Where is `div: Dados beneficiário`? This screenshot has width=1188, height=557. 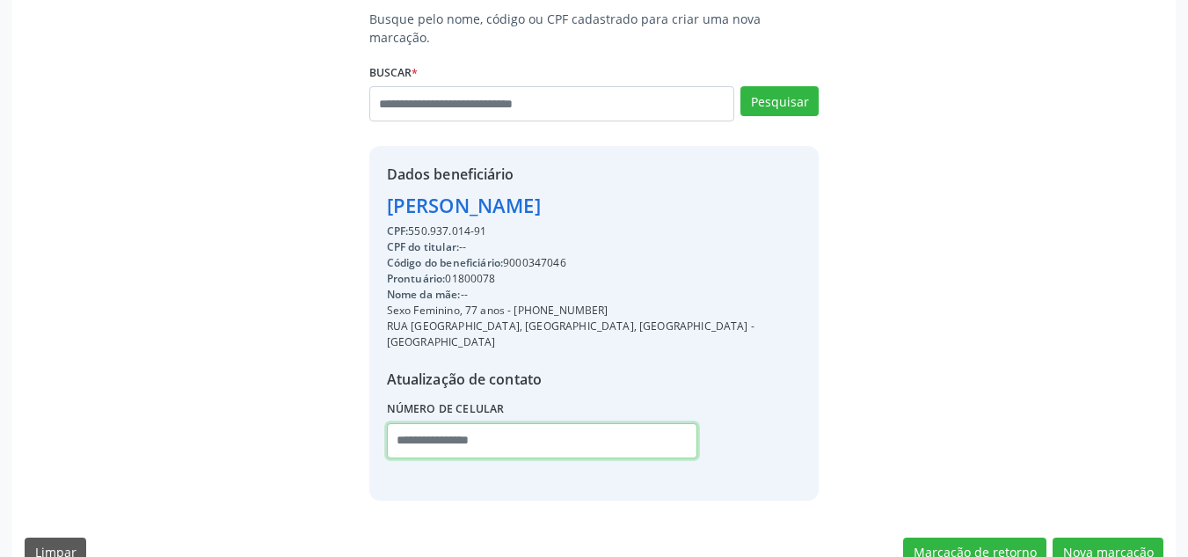
div: Dados beneficiário is located at coordinates (594, 174).